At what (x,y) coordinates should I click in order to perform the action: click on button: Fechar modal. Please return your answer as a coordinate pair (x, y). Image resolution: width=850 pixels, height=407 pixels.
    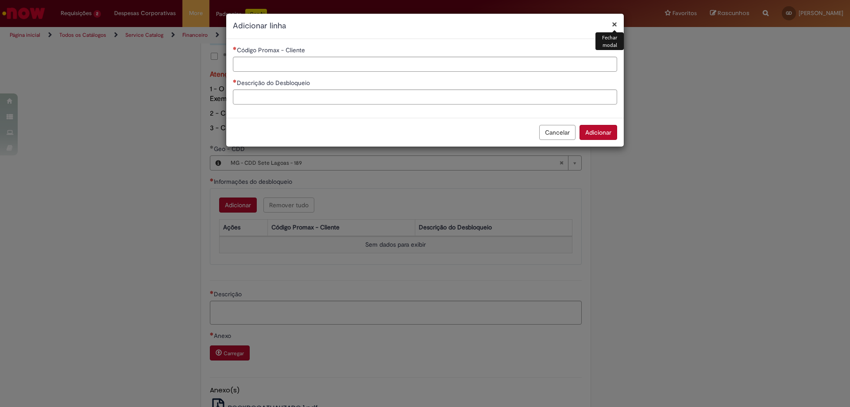
    Looking at the image, I should click on (615, 24).